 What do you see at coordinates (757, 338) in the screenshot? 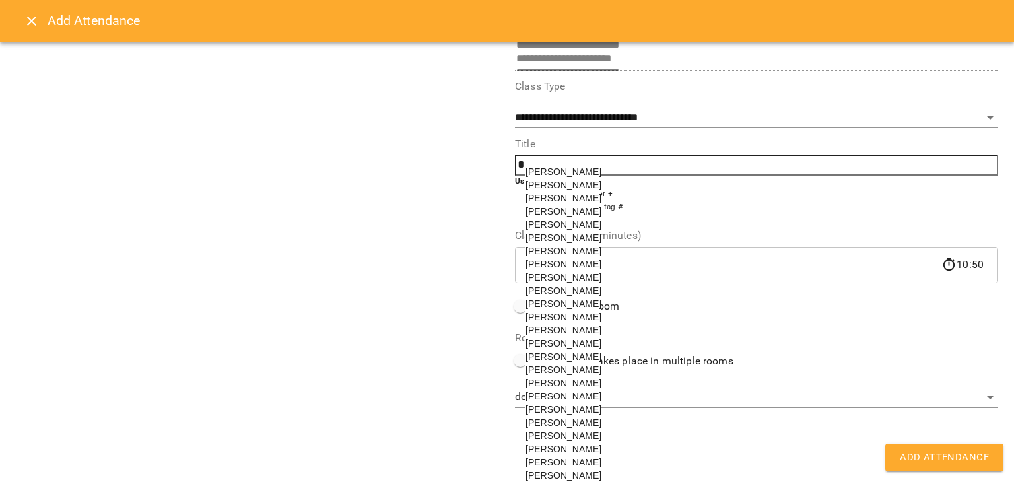
I see `label: Room` at bounding box center [757, 338].